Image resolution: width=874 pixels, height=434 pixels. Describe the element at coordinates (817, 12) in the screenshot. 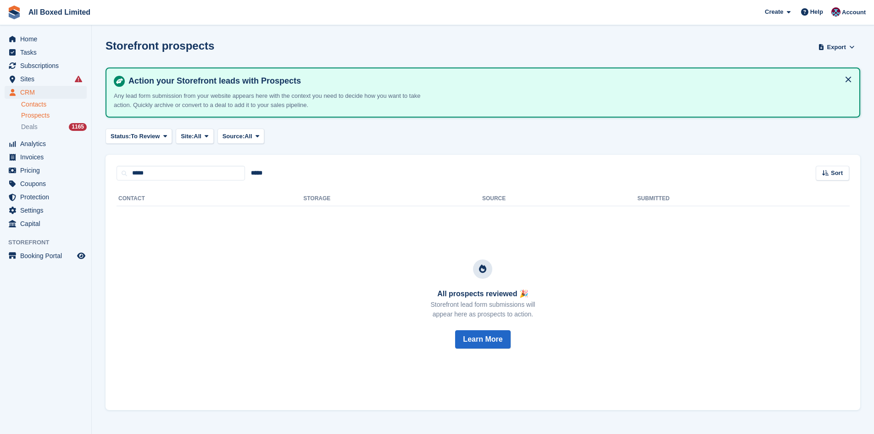

I see `span: Help` at that location.